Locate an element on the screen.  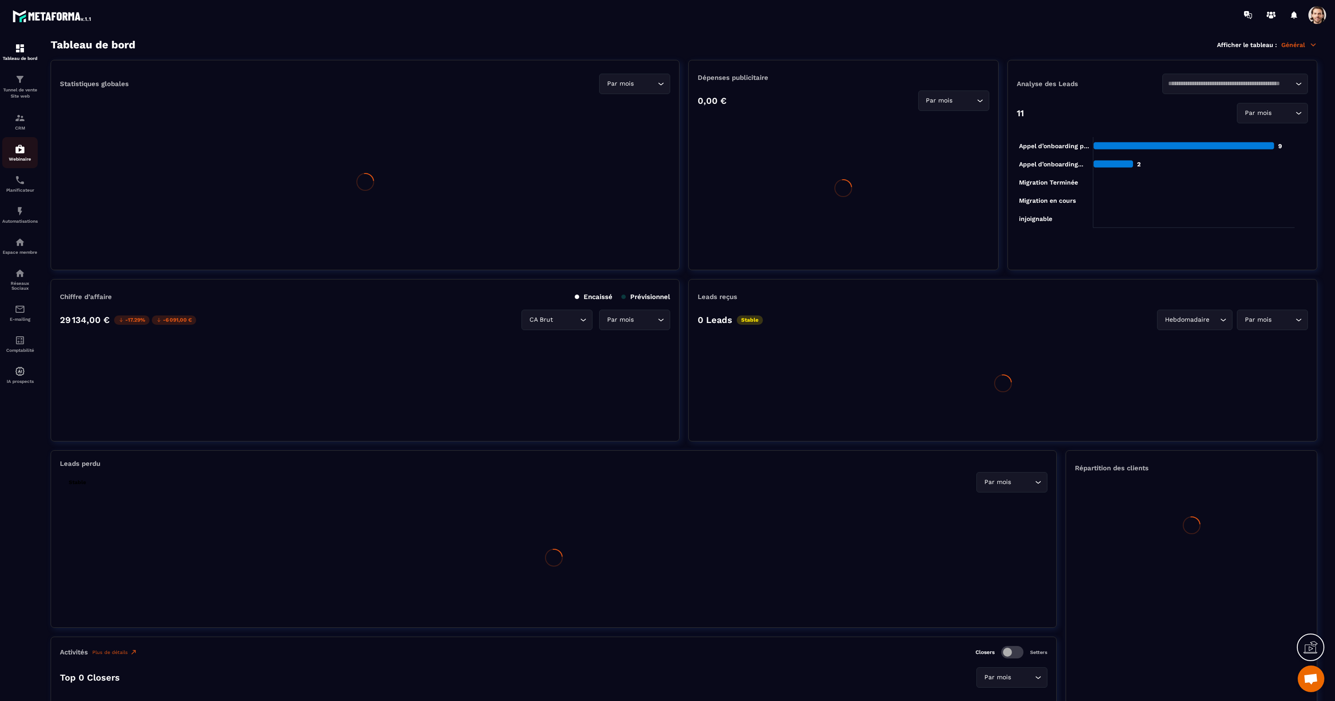
p: Leads reçus is located at coordinates (717, 297).